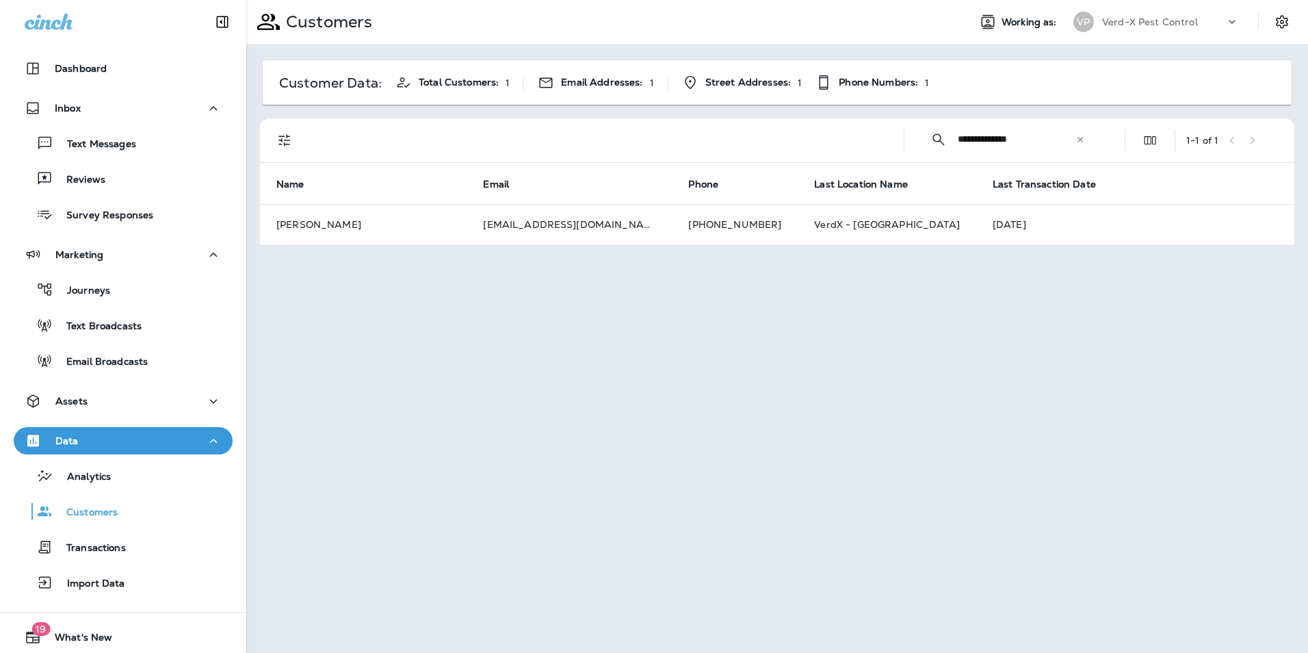 This screenshot has height=653, width=1308. Describe the element at coordinates (123, 289) in the screenshot. I see `button: Journeys` at that location.